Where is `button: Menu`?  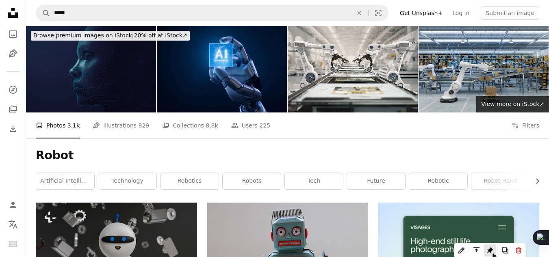 button: Menu is located at coordinates (13, 244).